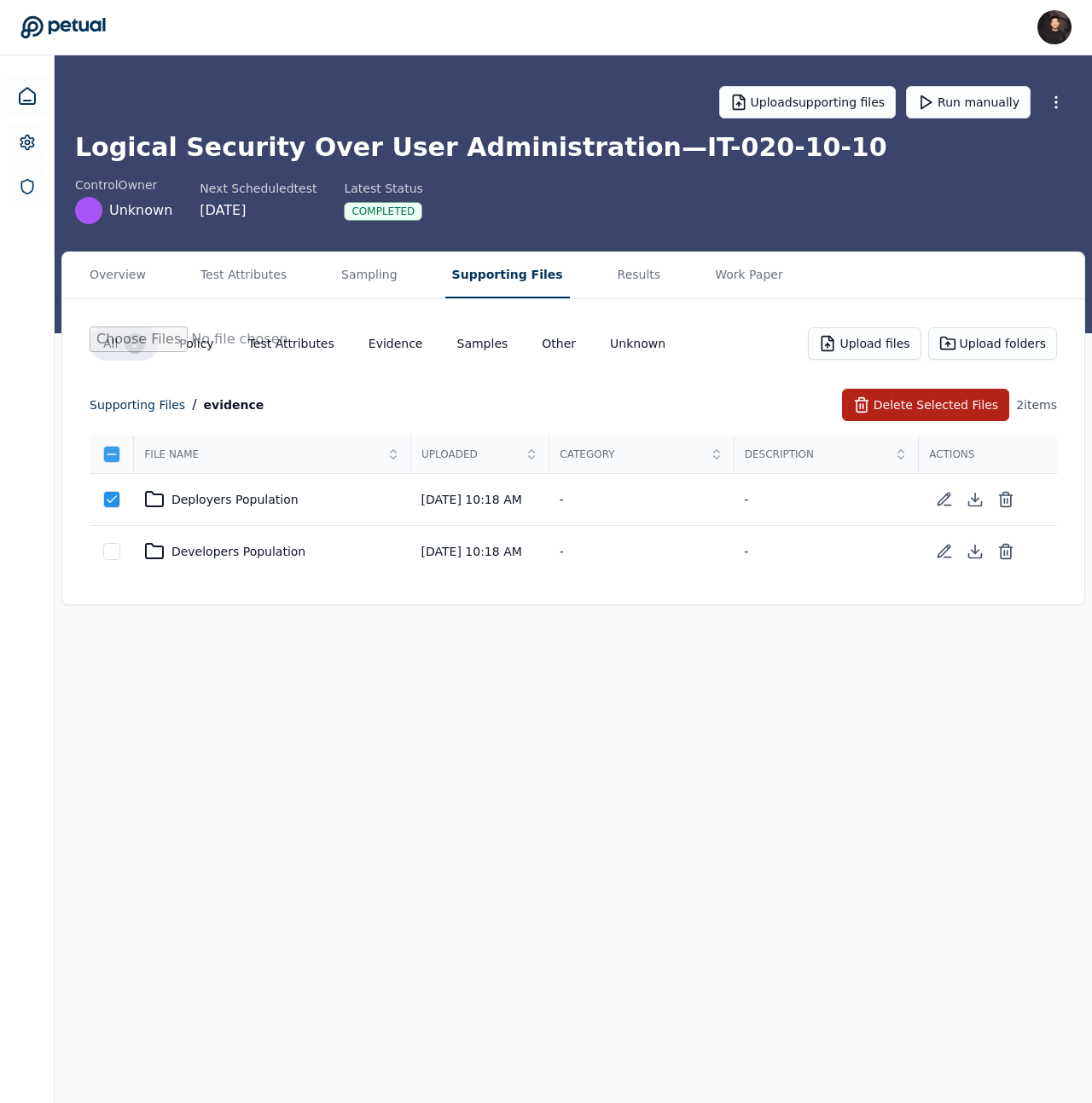 The width and height of the screenshot is (1092, 1103). I want to click on button: Supporting Files, so click(508, 275).